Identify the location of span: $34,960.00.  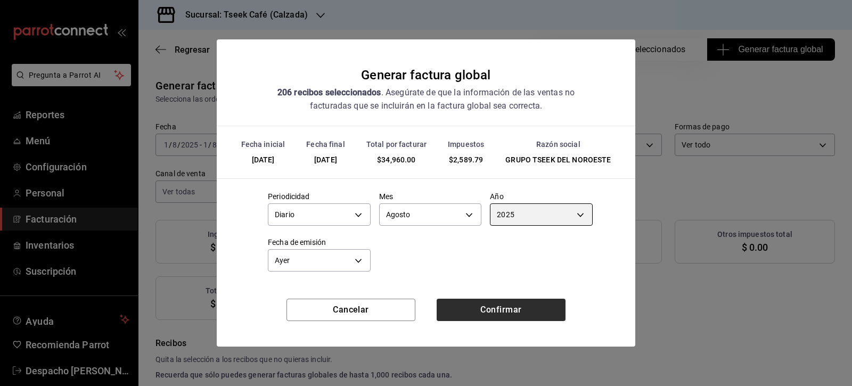
(396, 160).